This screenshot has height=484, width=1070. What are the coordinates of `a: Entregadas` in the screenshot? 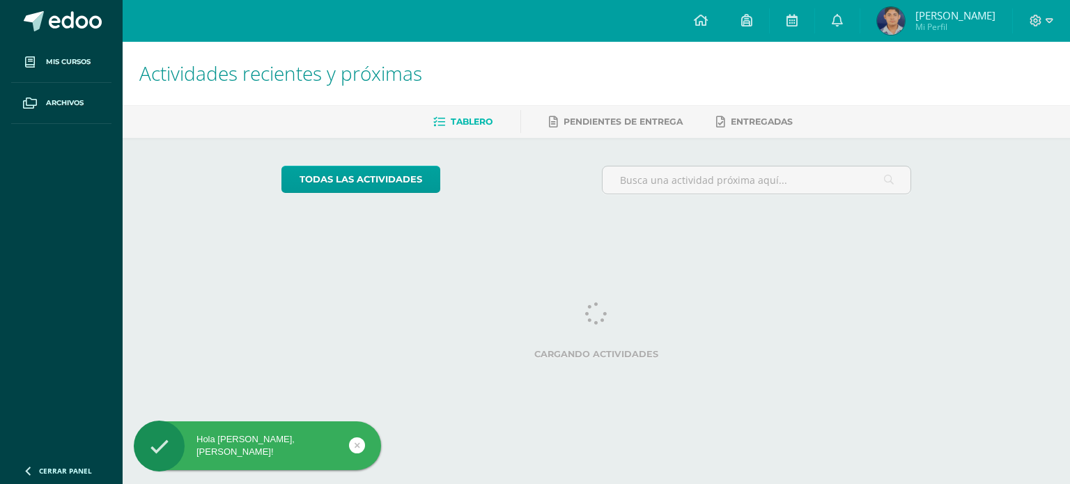 It's located at (754, 122).